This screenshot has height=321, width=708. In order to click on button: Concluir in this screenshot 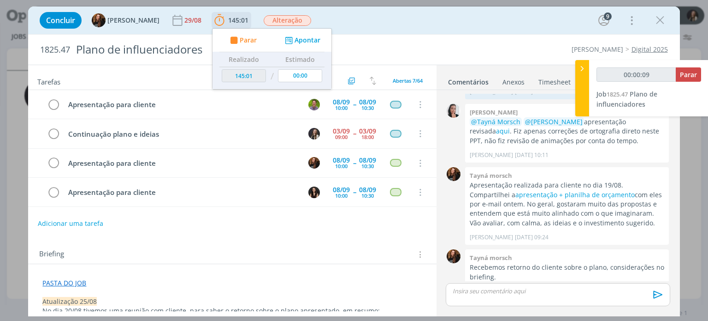, I will do `click(60, 20)`.